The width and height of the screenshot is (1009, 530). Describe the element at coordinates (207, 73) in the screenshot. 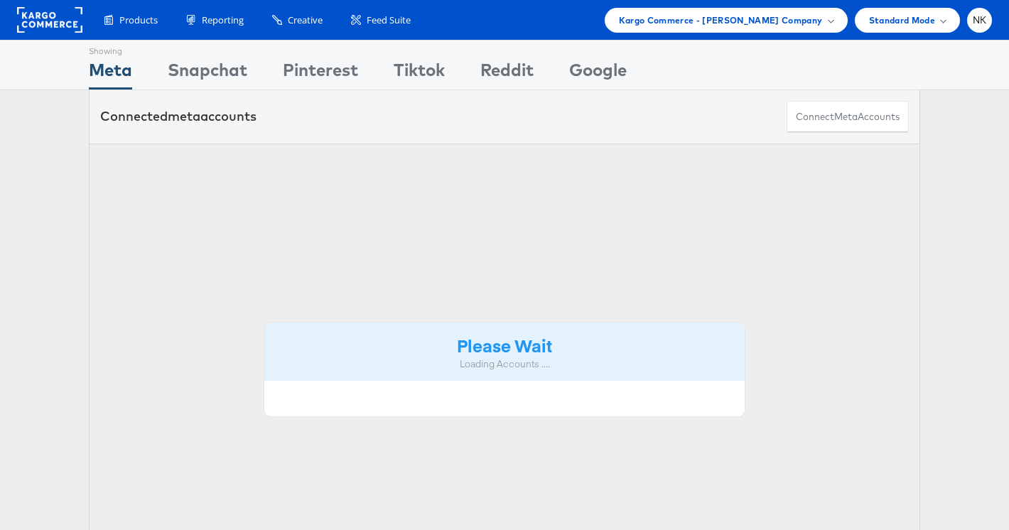

I see `div: Snapchat` at that location.